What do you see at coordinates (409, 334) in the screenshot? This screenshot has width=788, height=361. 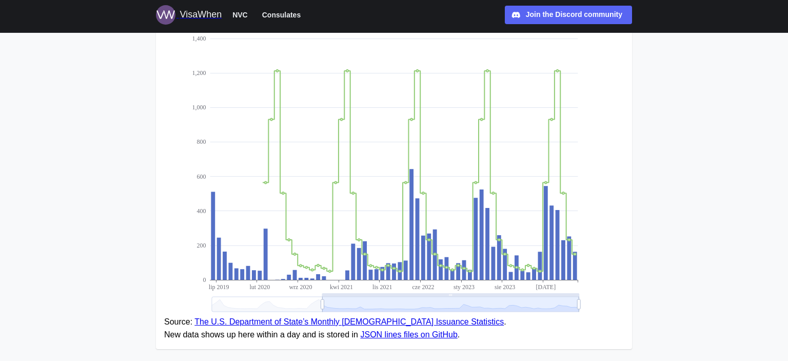 I see `a: JSON lines files on GitHub` at bounding box center [409, 334].